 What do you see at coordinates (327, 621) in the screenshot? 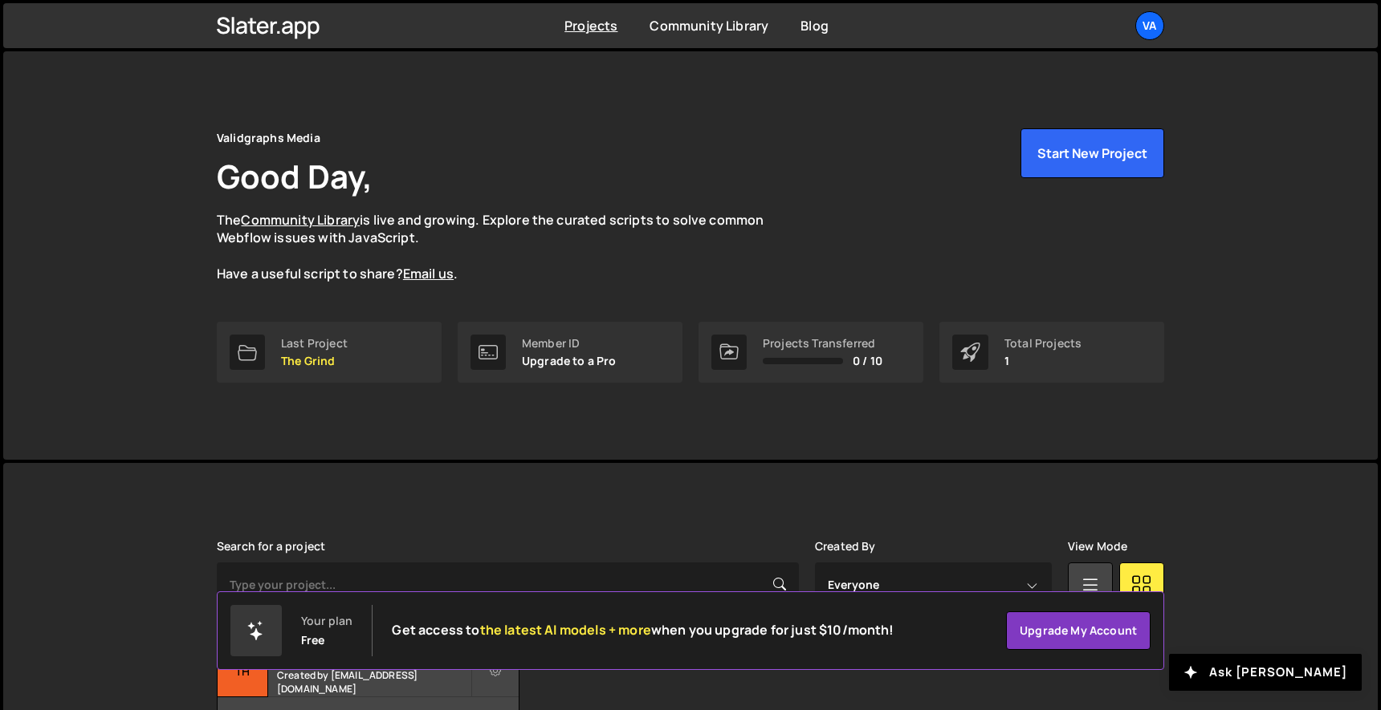
I see `div: Your plan` at bounding box center [327, 621].